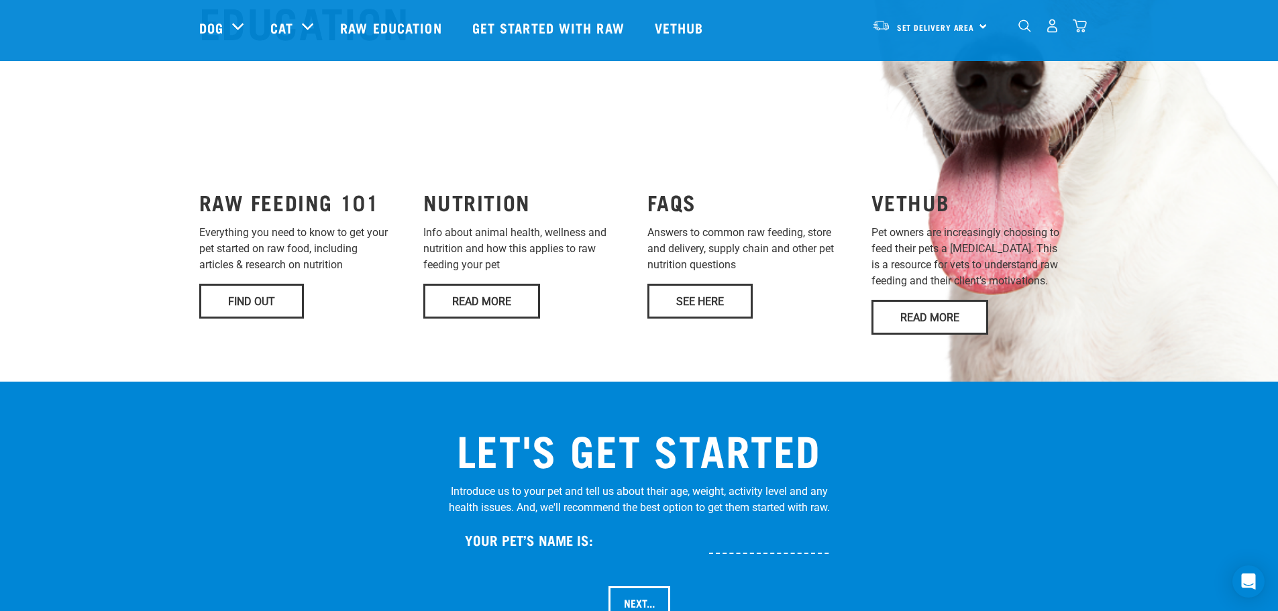  I want to click on h3: RAW FEEDING 101, so click(303, 202).